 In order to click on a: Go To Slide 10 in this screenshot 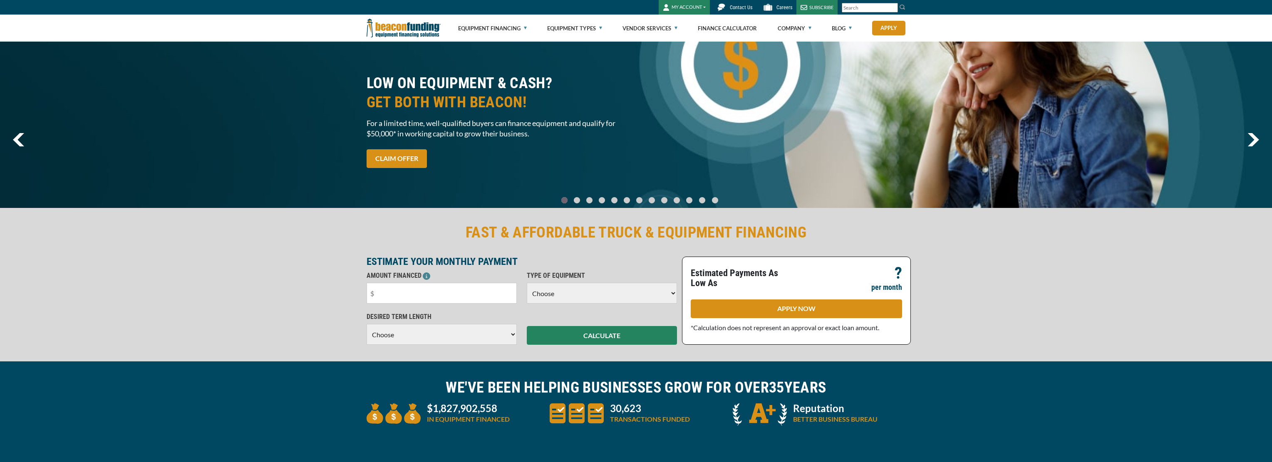, I will do `click(689, 200)`.